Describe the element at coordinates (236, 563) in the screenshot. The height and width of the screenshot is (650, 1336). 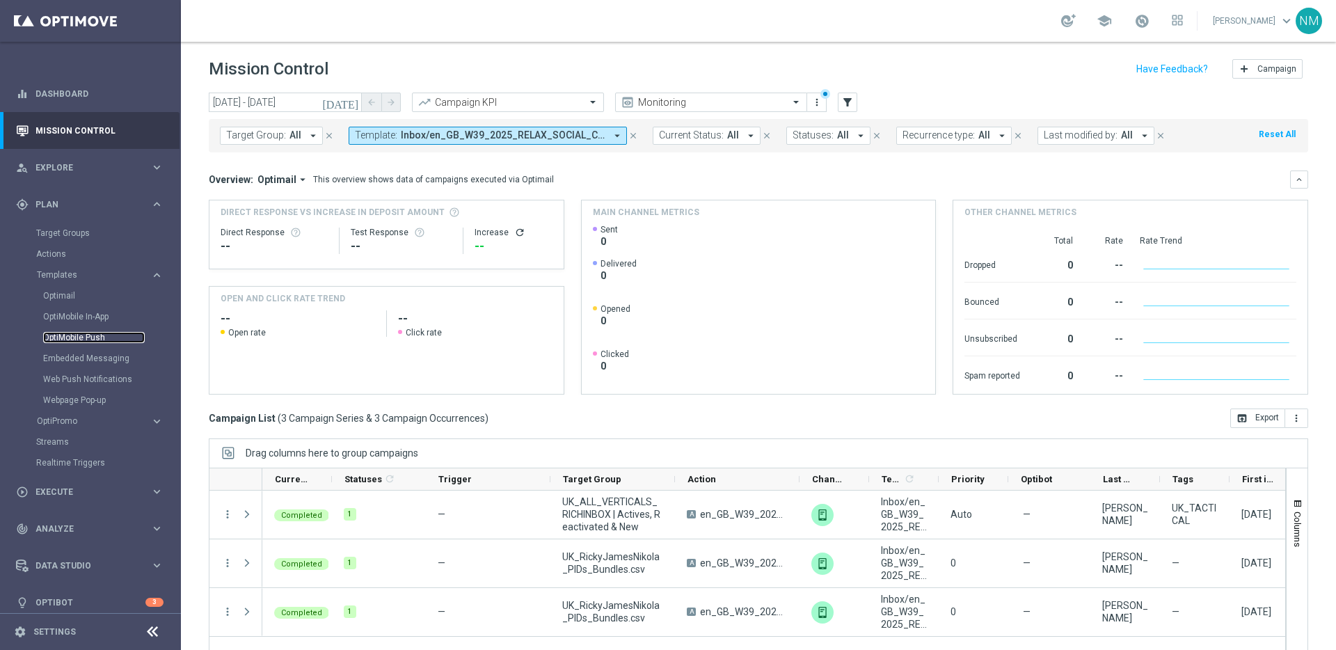
I see `div: Press SPACE to select this row.` at that location.